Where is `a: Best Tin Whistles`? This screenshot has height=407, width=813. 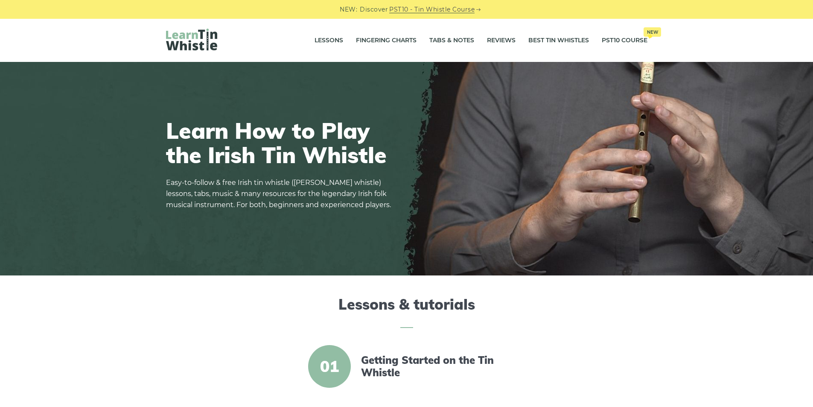
a: Best Tin Whistles is located at coordinates (558, 41).